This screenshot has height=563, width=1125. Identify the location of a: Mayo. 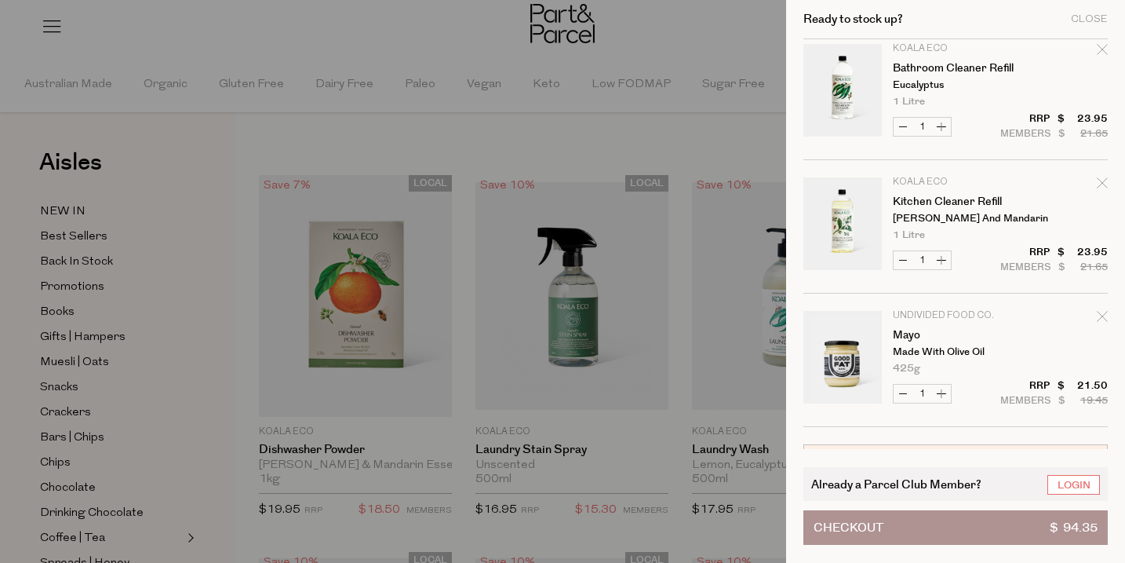
(953, 335).